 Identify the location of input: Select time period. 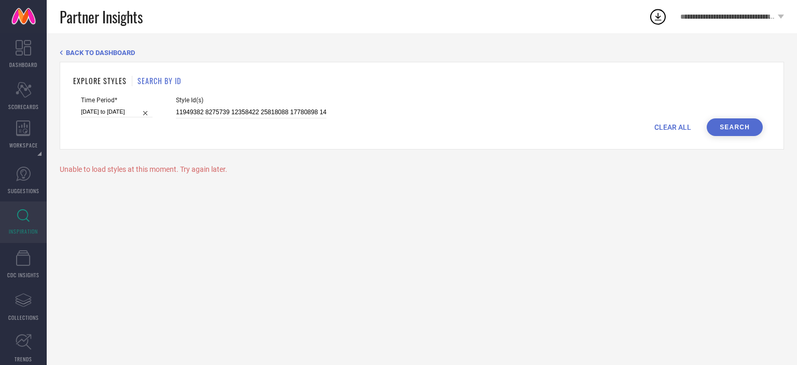
(117, 112).